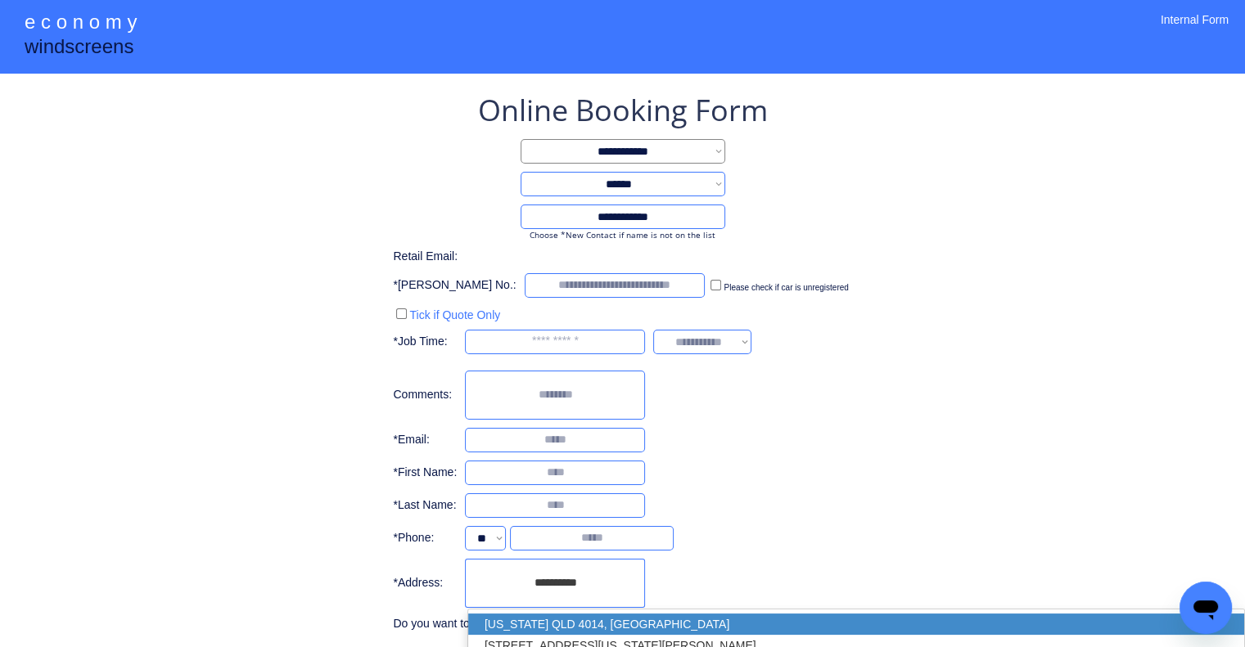  I want to click on div: *Phone:, so click(425, 539).